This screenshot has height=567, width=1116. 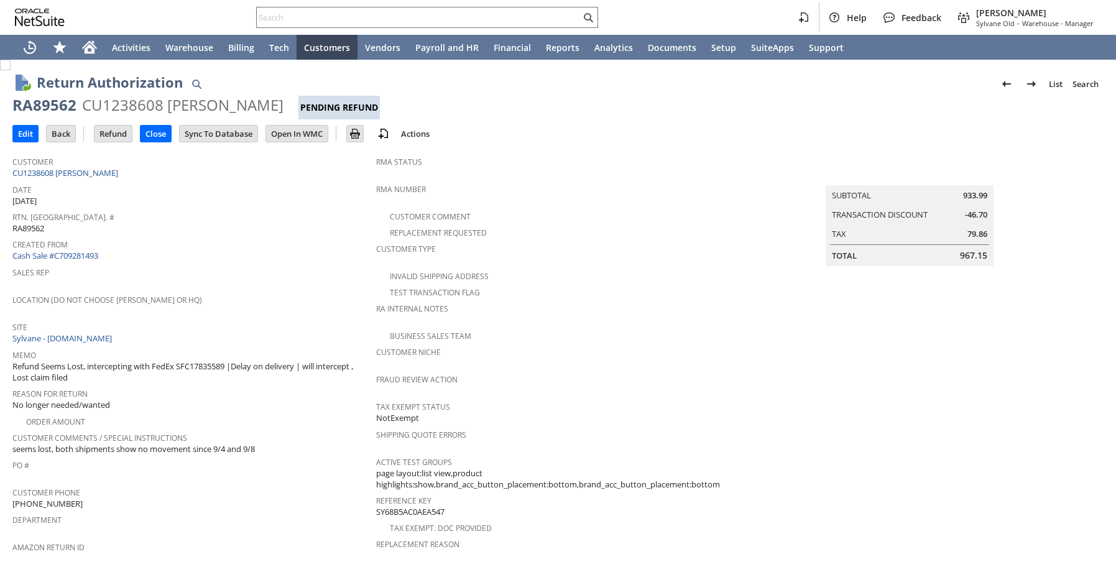 I want to click on a: Memo, so click(x=24, y=355).